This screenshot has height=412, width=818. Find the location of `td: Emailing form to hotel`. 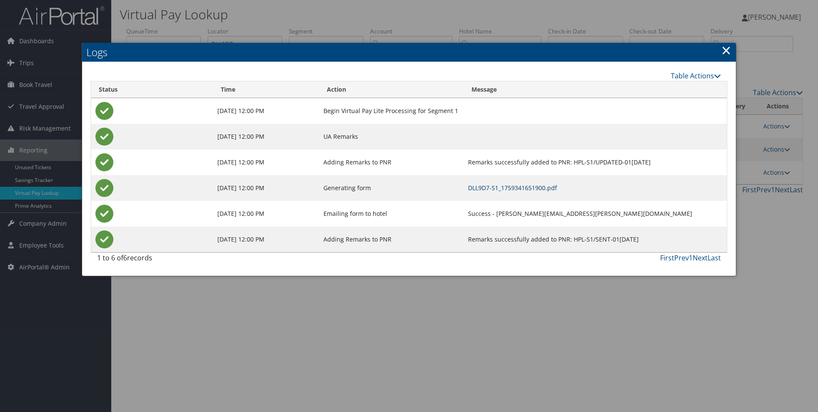

td: Emailing form to hotel is located at coordinates (392, 214).